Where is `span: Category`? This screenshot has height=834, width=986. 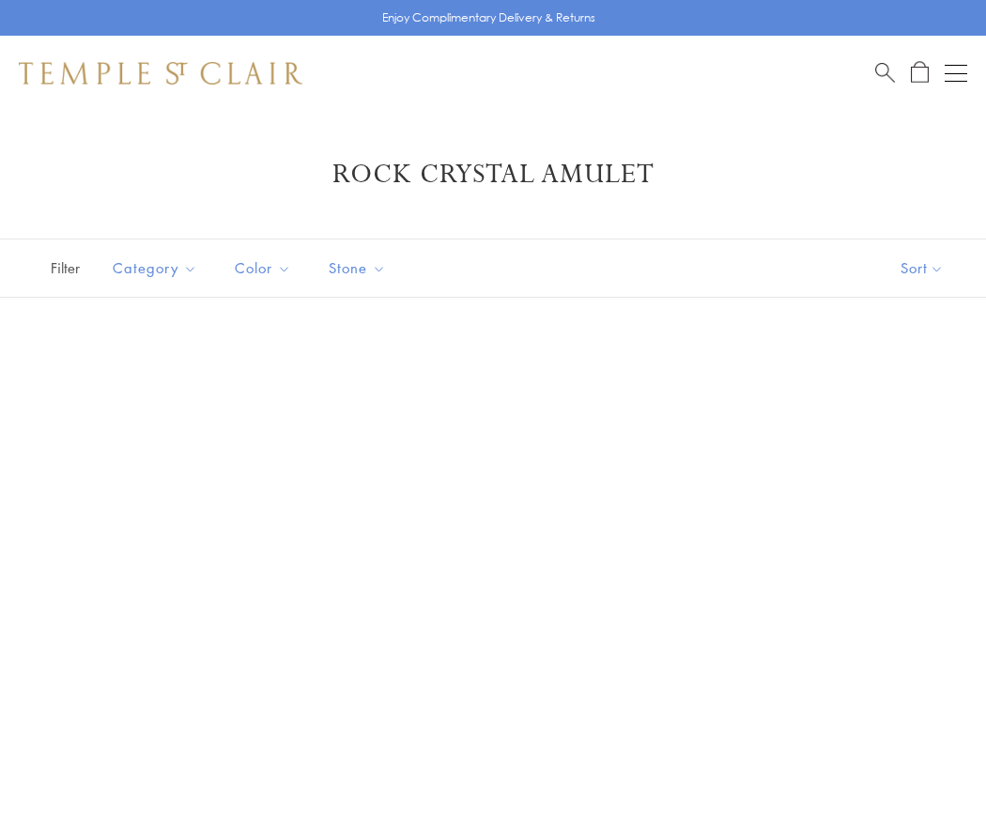 span: Category is located at coordinates (157, 268).